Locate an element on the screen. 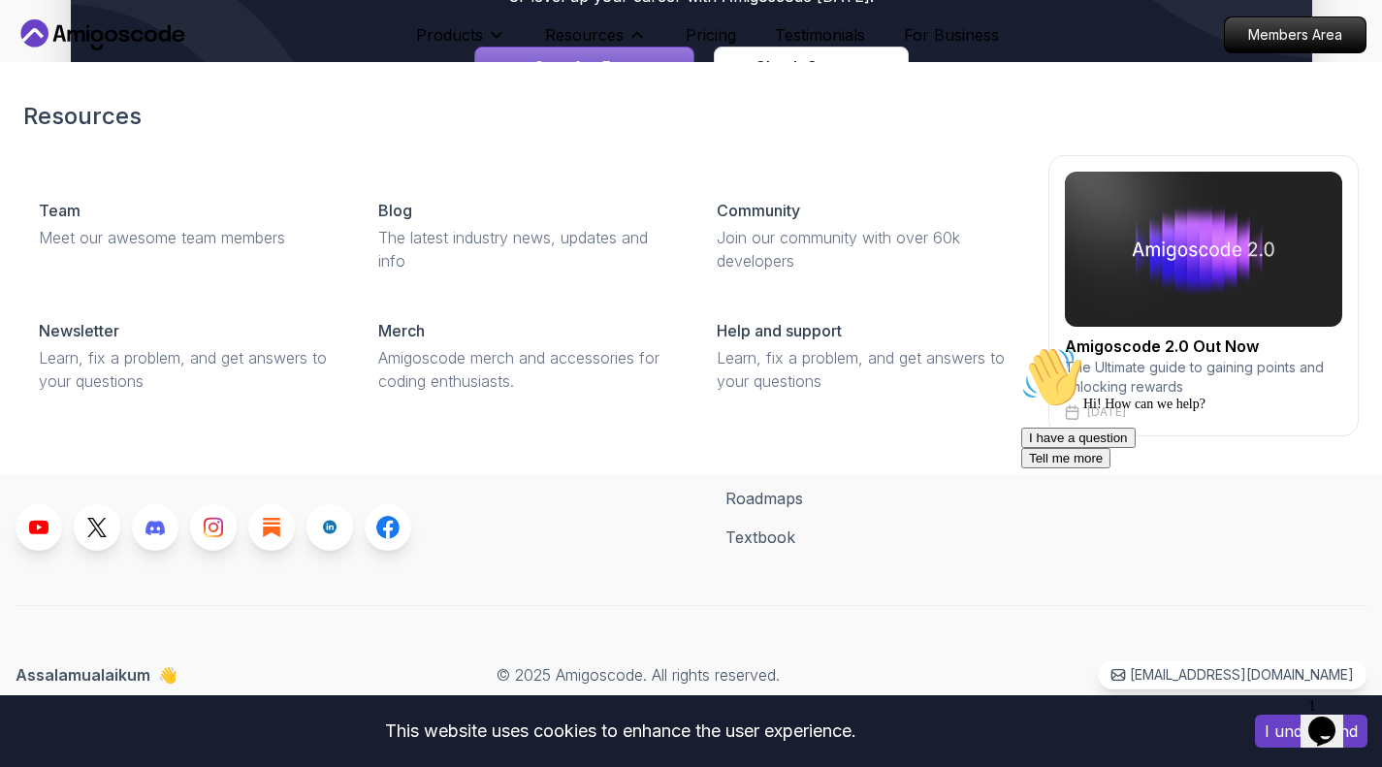 The height and width of the screenshot is (767, 1382). h2: Resources is located at coordinates (691, 116).